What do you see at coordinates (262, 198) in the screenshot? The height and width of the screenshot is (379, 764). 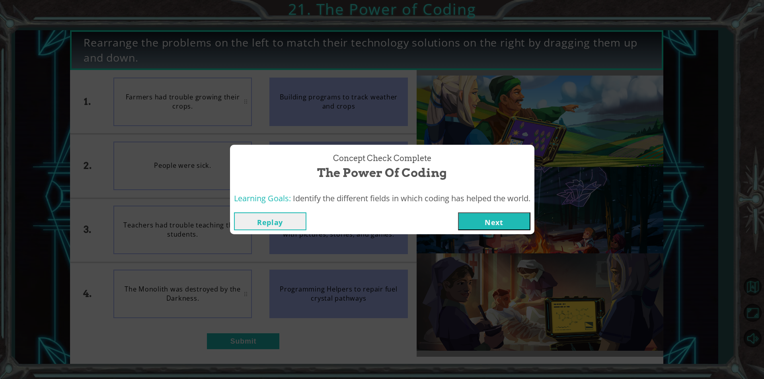 I see `span: Learning Goals:` at bounding box center [262, 198].